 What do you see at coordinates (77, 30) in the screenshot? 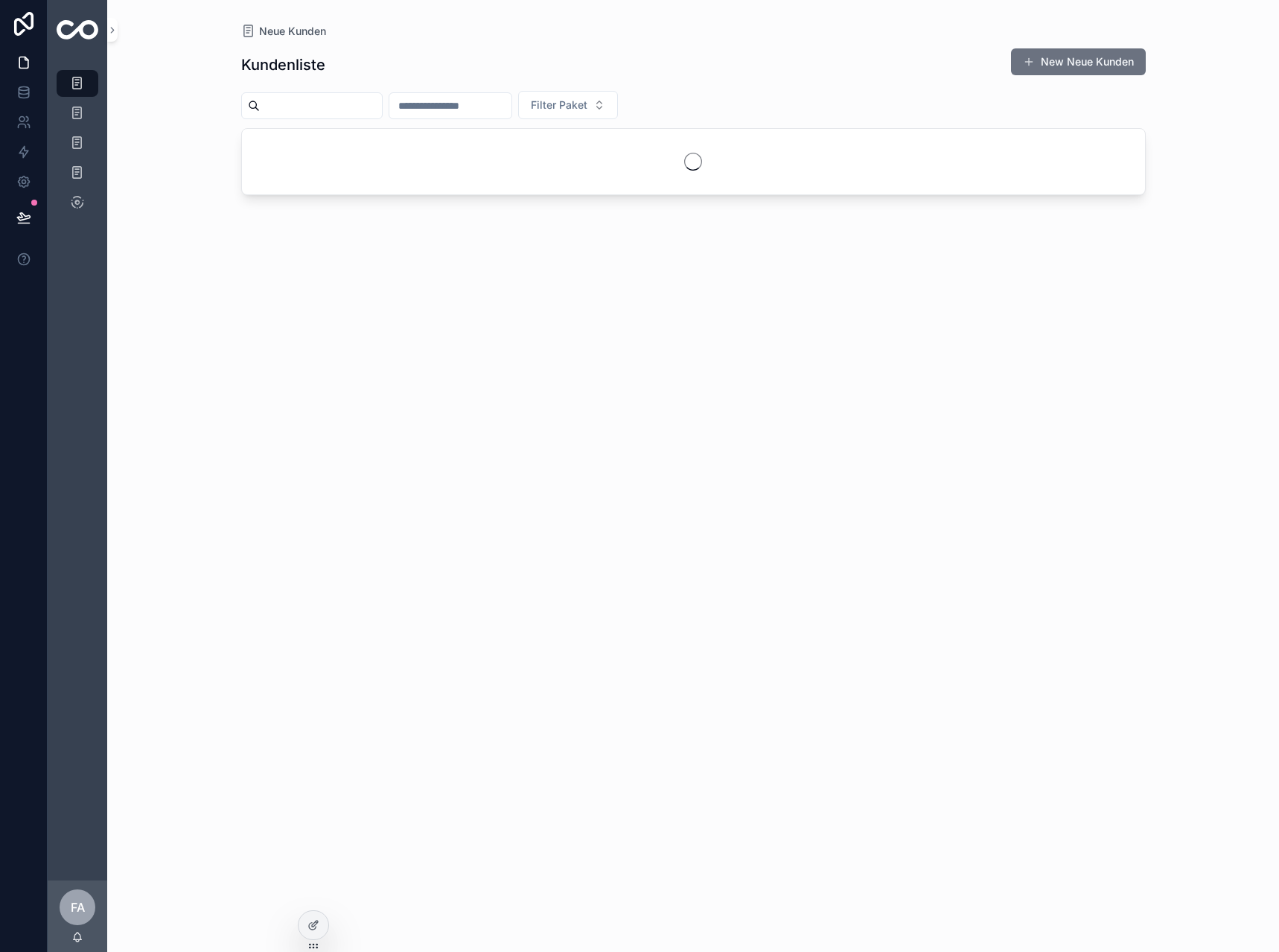
I see `img: App logo` at bounding box center [77, 30].